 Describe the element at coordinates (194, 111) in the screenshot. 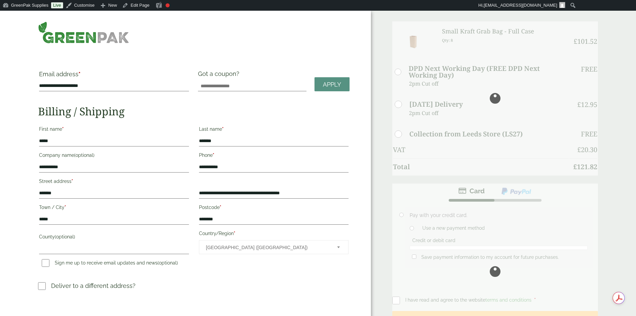

I see `h2: Billing / Shipping` at that location.